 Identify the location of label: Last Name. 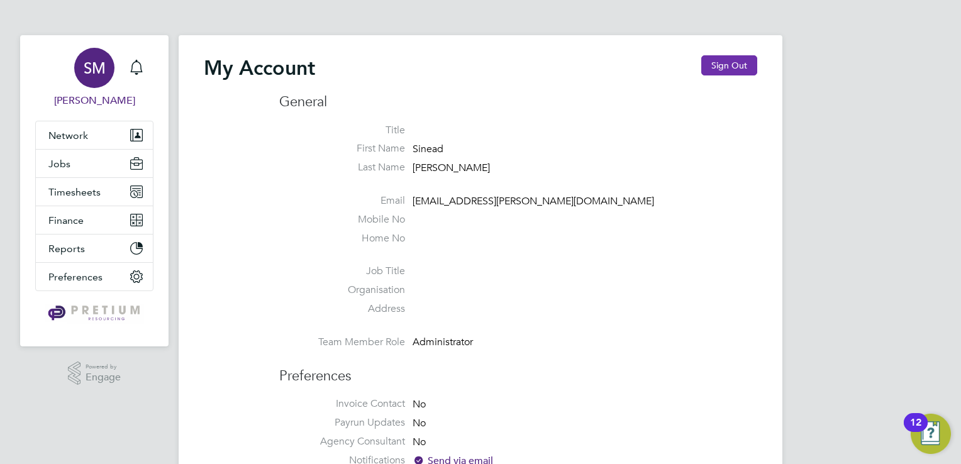
(342, 167).